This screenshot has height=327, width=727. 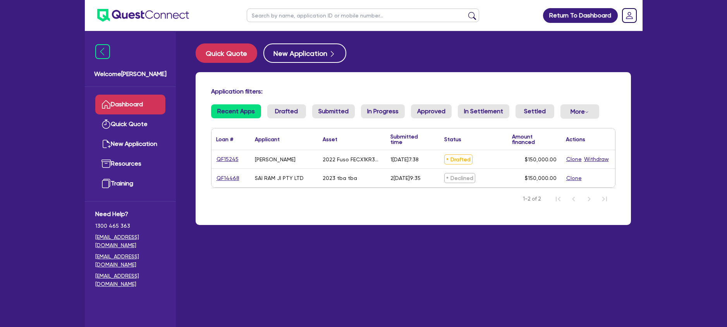 I want to click on a: In Progress, so click(x=383, y=111).